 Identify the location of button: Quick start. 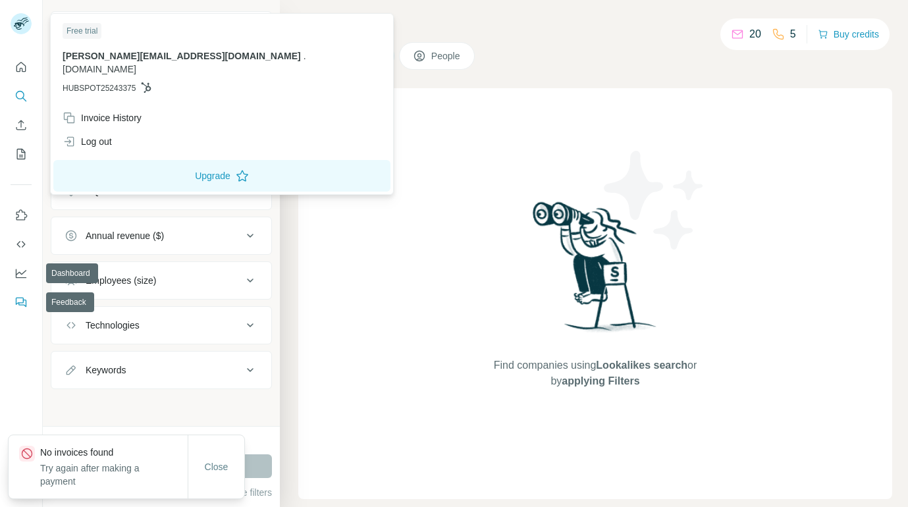
(21, 67).